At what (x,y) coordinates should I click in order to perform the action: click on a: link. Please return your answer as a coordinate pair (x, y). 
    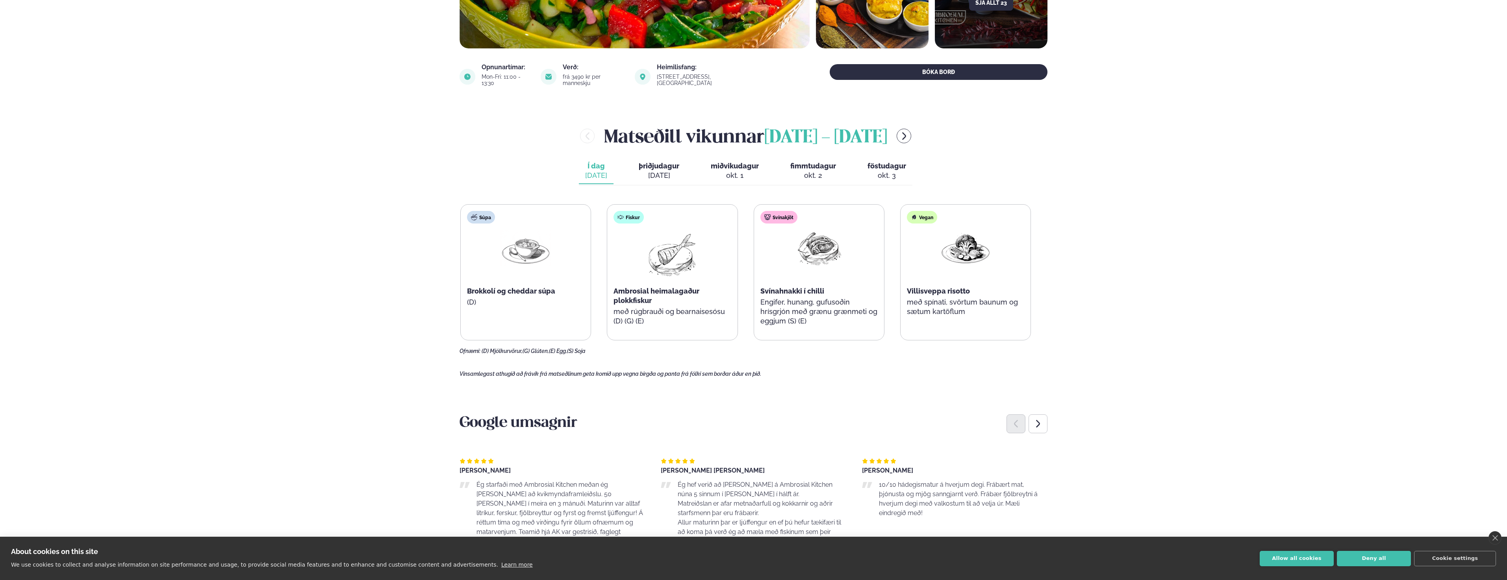
    Looking at the image, I should click on (709, 83).